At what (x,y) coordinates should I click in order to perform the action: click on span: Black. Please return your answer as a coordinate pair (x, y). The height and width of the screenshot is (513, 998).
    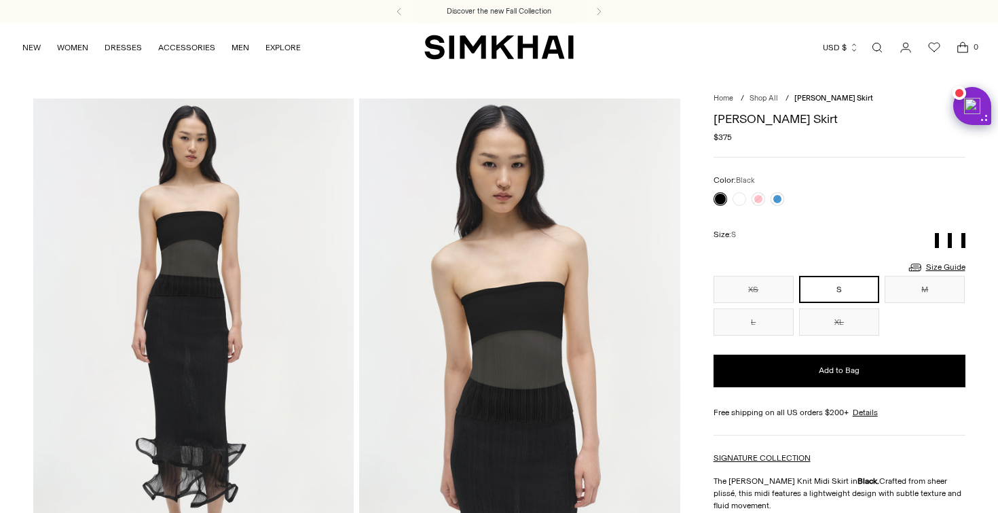
    Looking at the image, I should click on (745, 180).